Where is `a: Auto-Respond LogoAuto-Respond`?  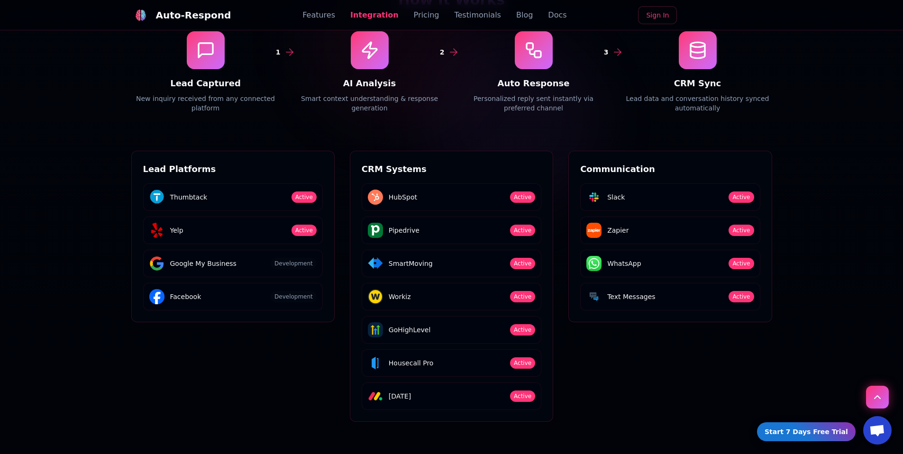
a: Auto-Respond LogoAuto-Respond is located at coordinates (181, 15).